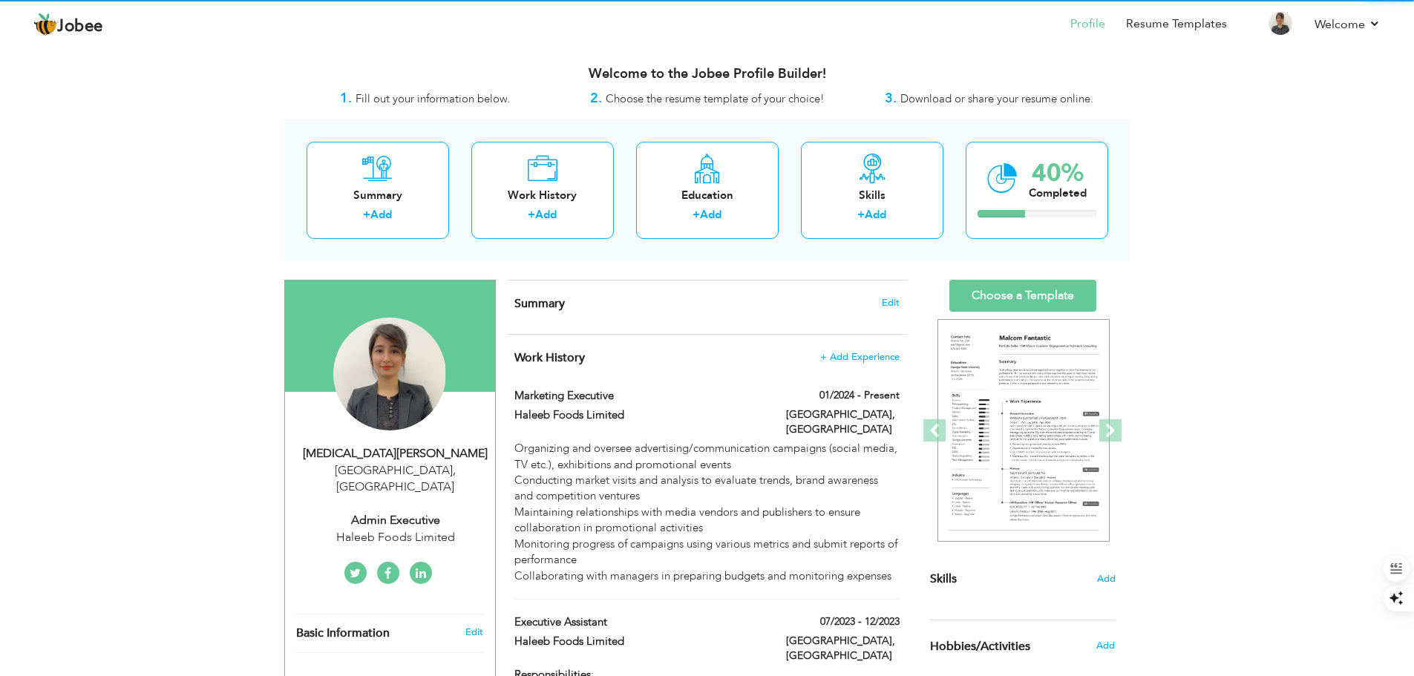  What do you see at coordinates (1023, 295) in the screenshot?
I see `a: Choose a Template` at bounding box center [1023, 295].